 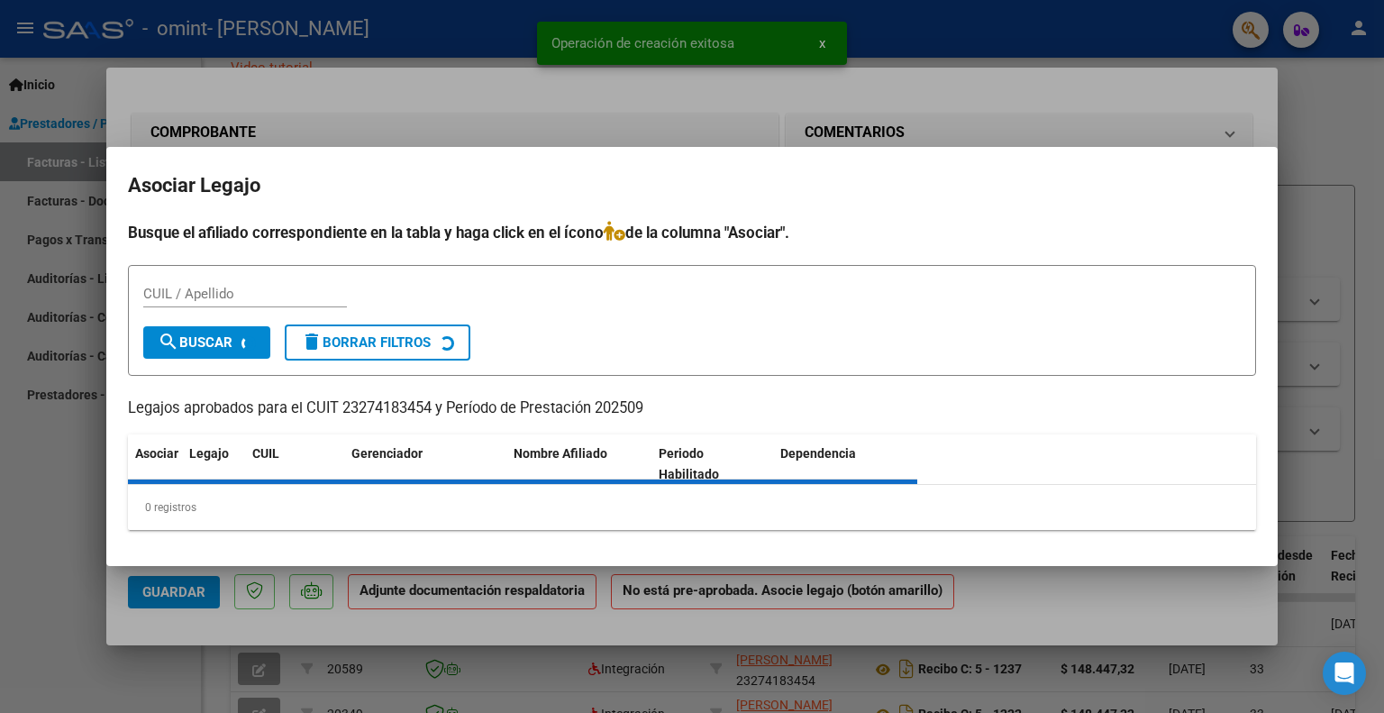 What do you see at coordinates (712, 464) in the screenshot?
I see `datatable-header-cell: Periodo Habilitado` at bounding box center [712, 464].